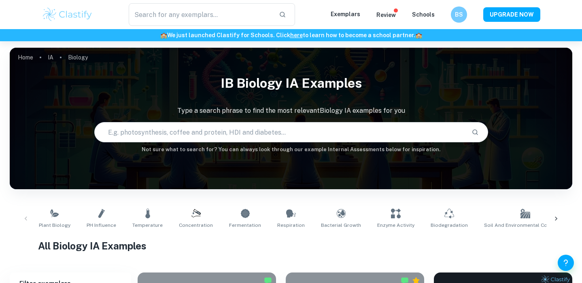 Image resolution: width=582 pixels, height=283 pixels. I want to click on input: Search for any exemplars..., so click(200, 15).